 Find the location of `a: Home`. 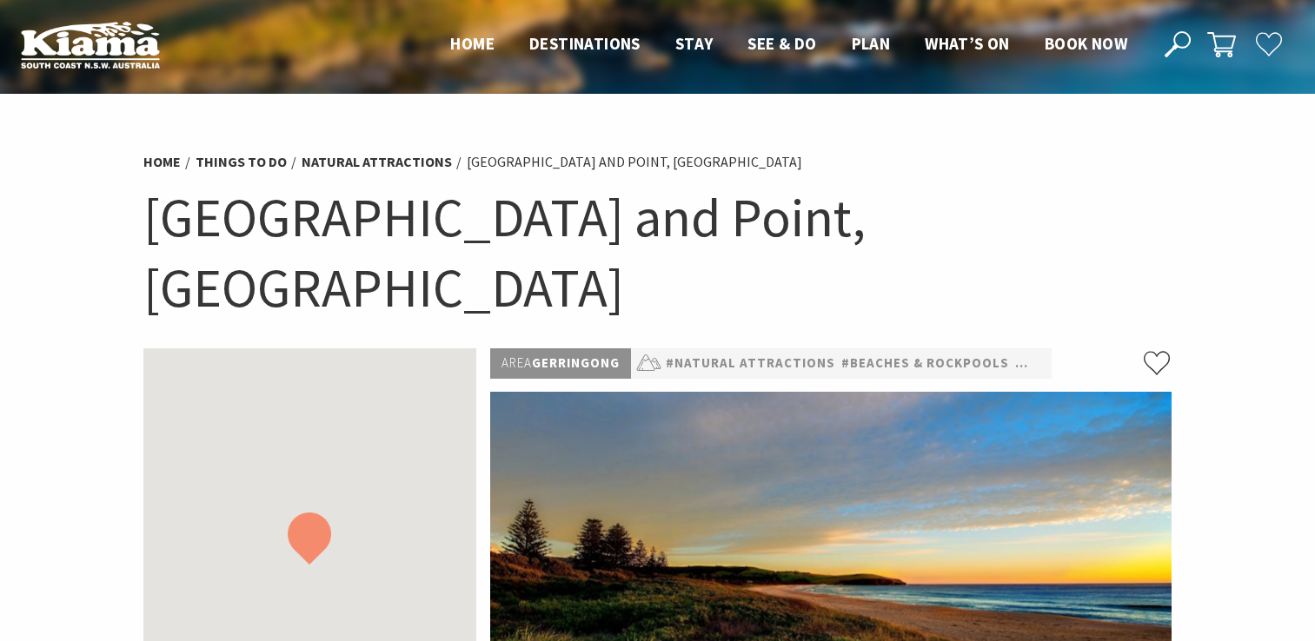

a: Home is located at coordinates (162, 162).